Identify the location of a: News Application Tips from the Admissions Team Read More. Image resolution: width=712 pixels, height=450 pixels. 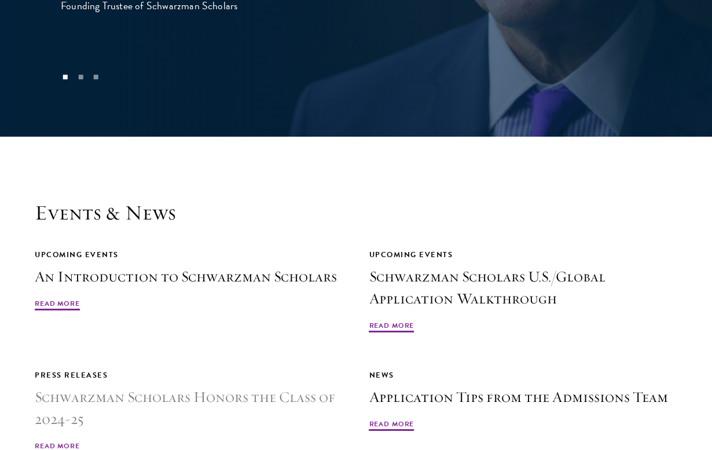
(523, 401).